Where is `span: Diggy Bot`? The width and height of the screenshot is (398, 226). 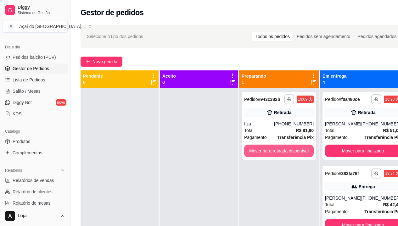
span: Diggy Bot is located at coordinates (22, 103).